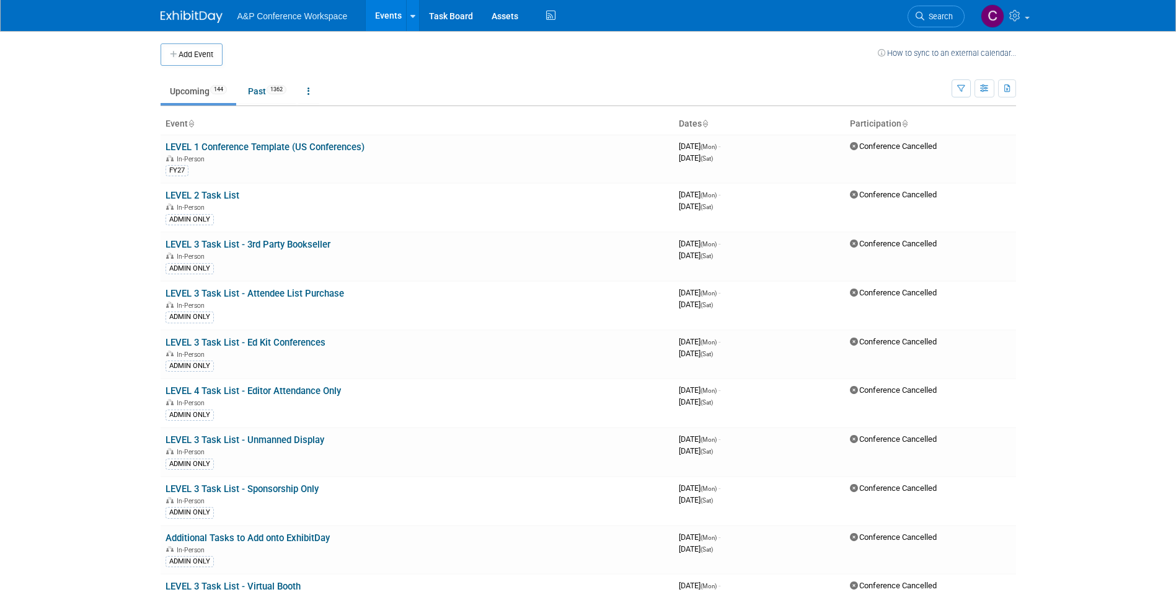  What do you see at coordinates (417, 124) in the screenshot?
I see `th: Event` at bounding box center [417, 124].